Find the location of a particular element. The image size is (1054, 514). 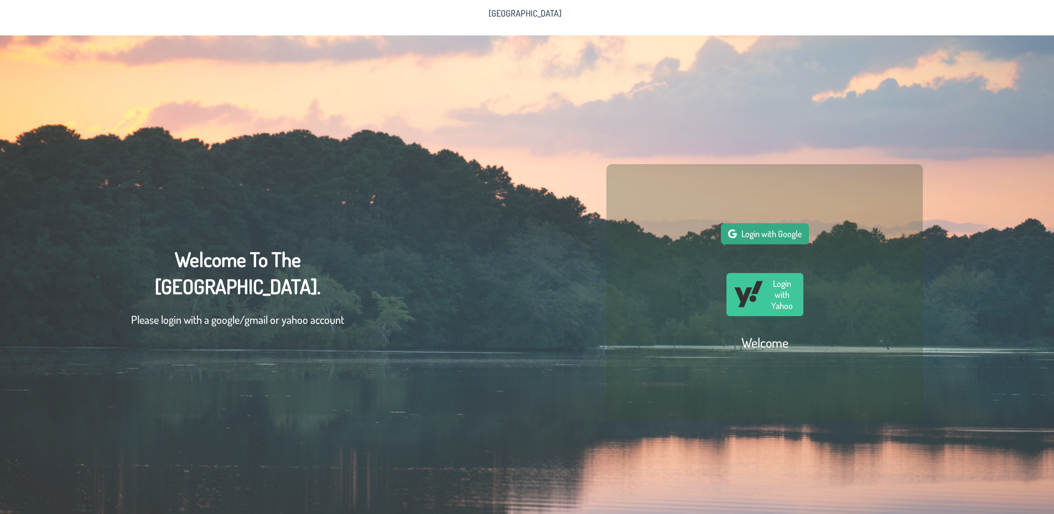

button: Login with Google is located at coordinates (764, 234).